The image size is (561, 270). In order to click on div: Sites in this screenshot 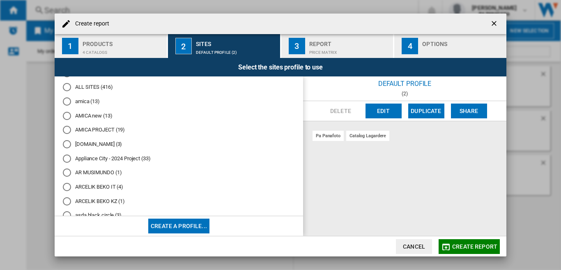, I will do `click(236, 41)`.